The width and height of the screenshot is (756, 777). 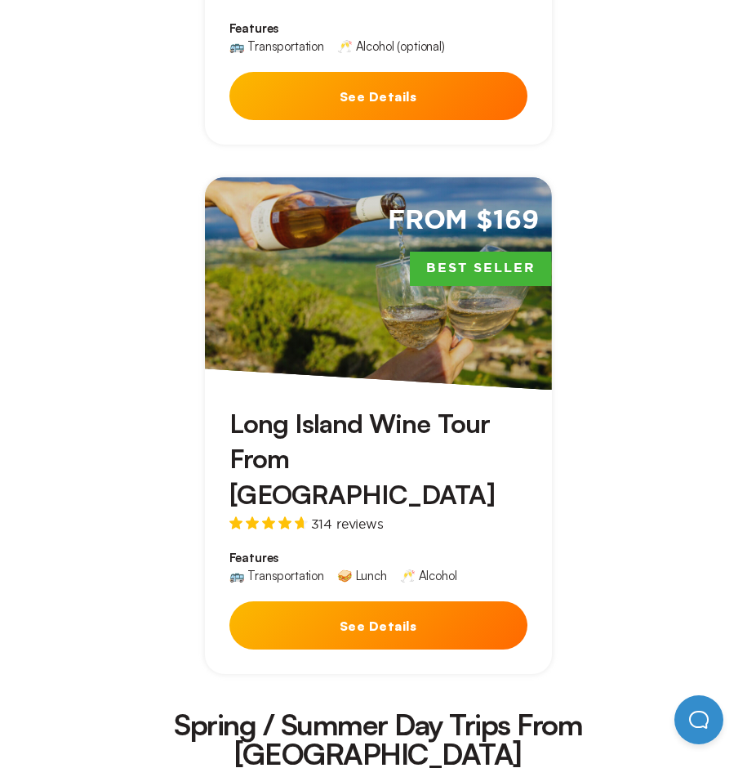 What do you see at coordinates (391, 46) in the screenshot?
I see `div: 🥂 Alcohol (optional)` at bounding box center [391, 46].